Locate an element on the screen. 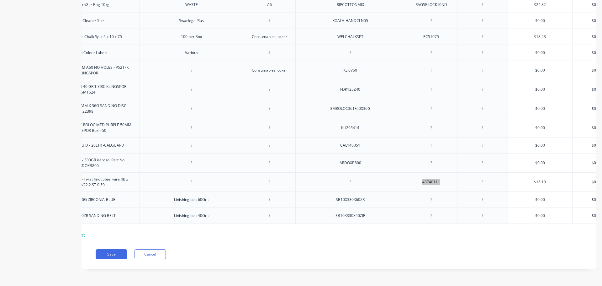  div: WELCHALKSPT is located at coordinates (350, 37).